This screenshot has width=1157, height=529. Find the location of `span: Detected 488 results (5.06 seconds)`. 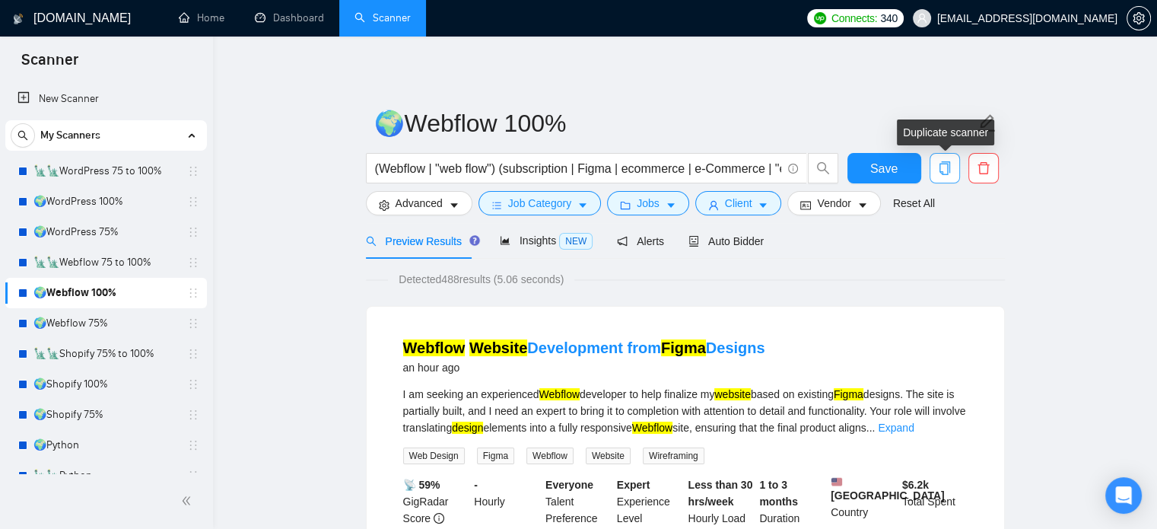

span: Detected 488 results (5.06 seconds) is located at coordinates (481, 279).